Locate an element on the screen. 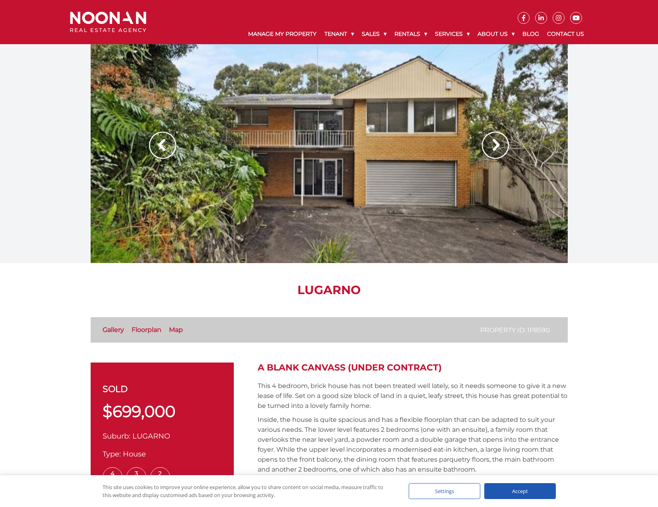 The height and width of the screenshot is (507, 658). span: 4 Bed is located at coordinates (113, 477).